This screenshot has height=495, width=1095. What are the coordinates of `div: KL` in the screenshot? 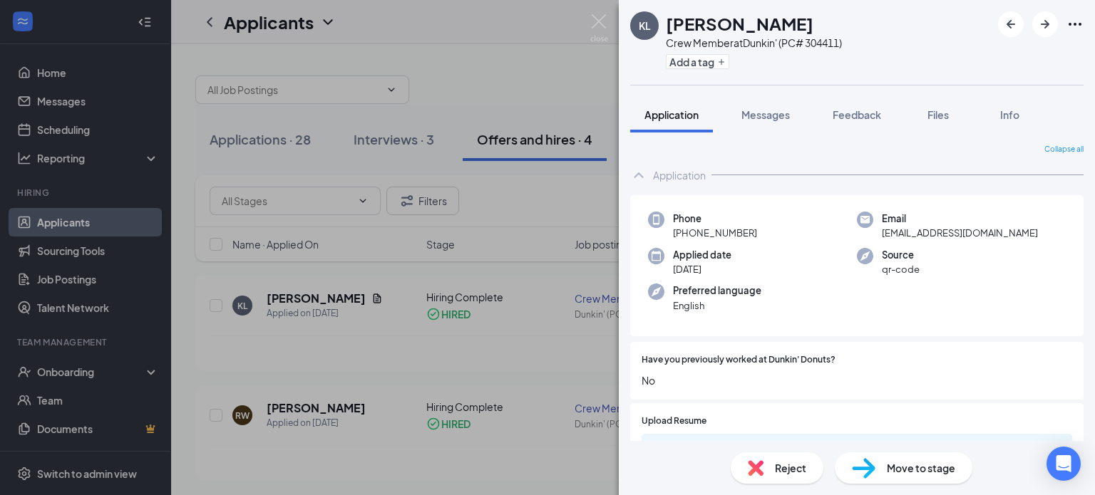 It's located at (644, 26).